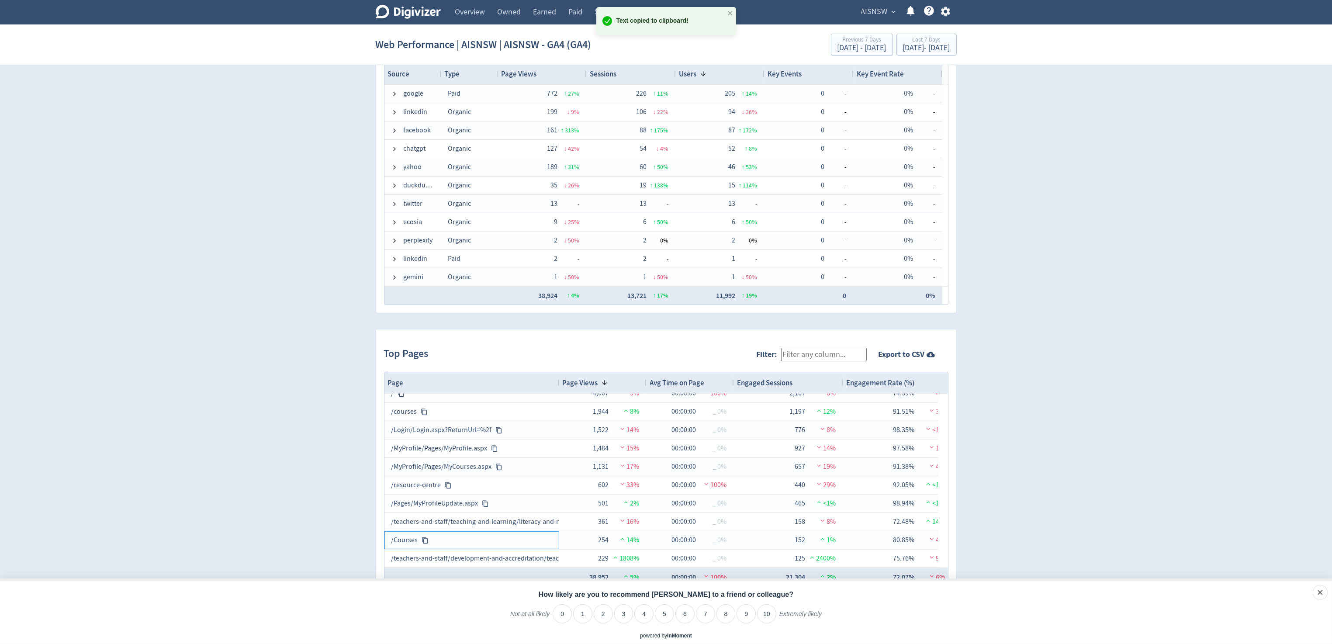  I want to click on span: 4 %, so click(575, 295).